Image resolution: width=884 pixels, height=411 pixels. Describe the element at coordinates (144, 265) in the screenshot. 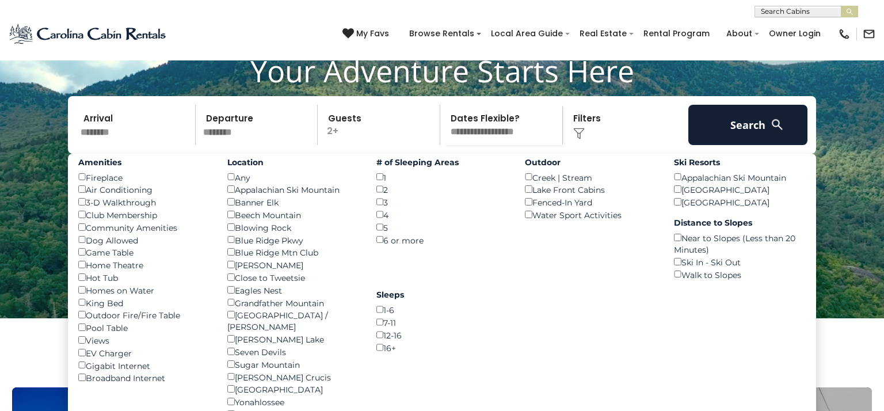

I see `div: Home Theatre` at that location.